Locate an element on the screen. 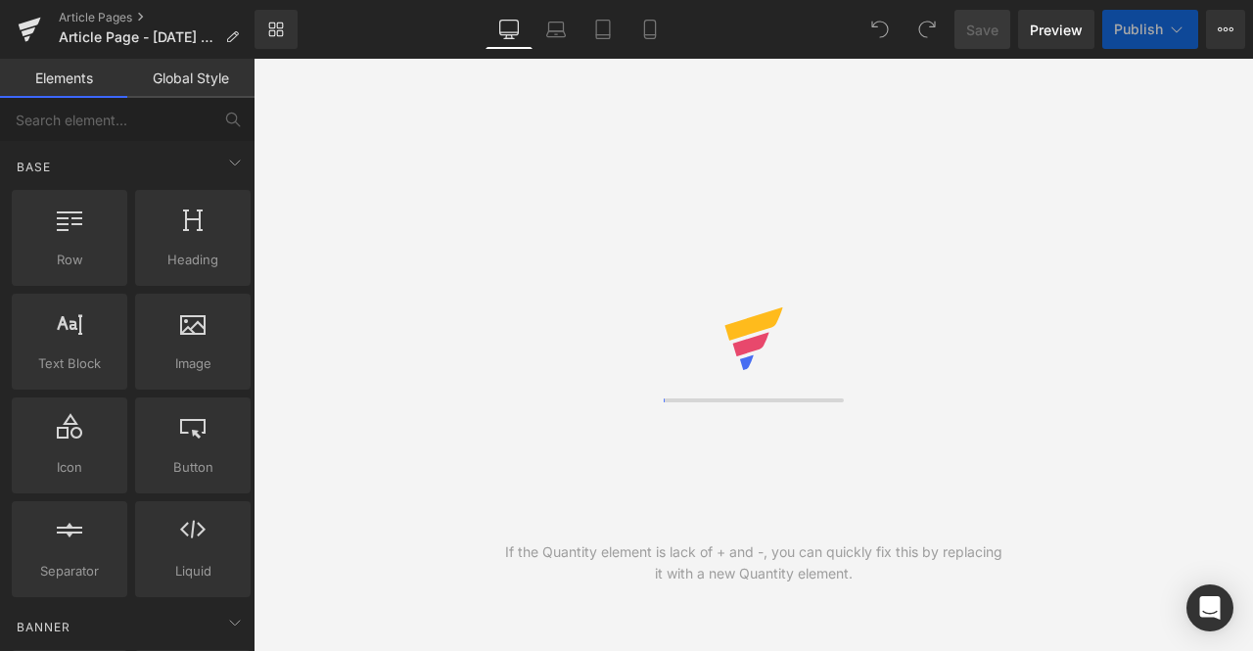  span: Row is located at coordinates (69, 259).